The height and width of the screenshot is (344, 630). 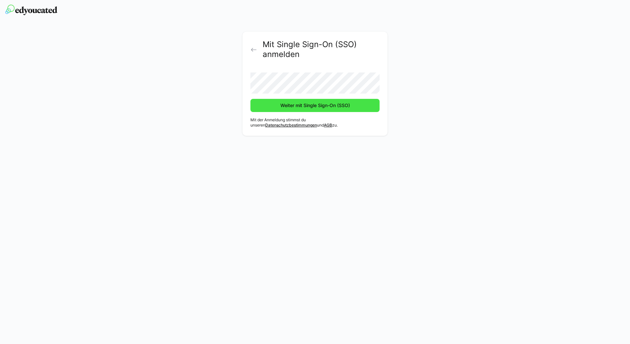 What do you see at coordinates (315, 123) in the screenshot?
I see `p: Mit der Anmeldung stimmst du unseren und zu.` at bounding box center [315, 123].